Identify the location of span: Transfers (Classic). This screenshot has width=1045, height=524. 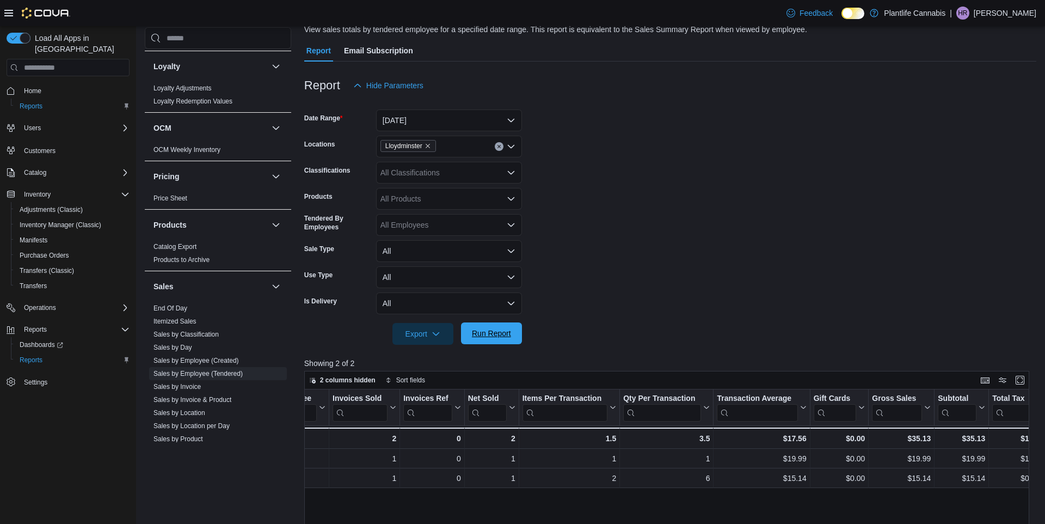
(72, 271).